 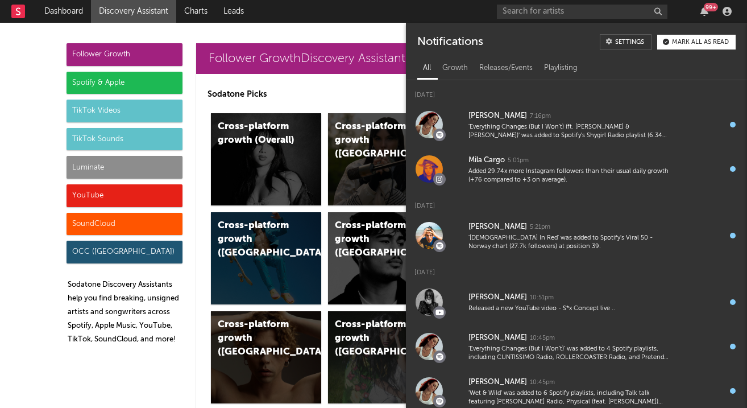 I want to click on div: All, so click(x=427, y=68).